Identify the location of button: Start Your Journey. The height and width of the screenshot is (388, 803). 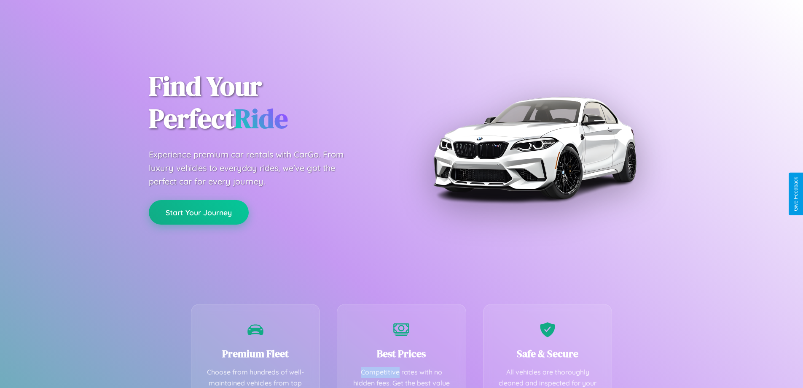
(199, 212).